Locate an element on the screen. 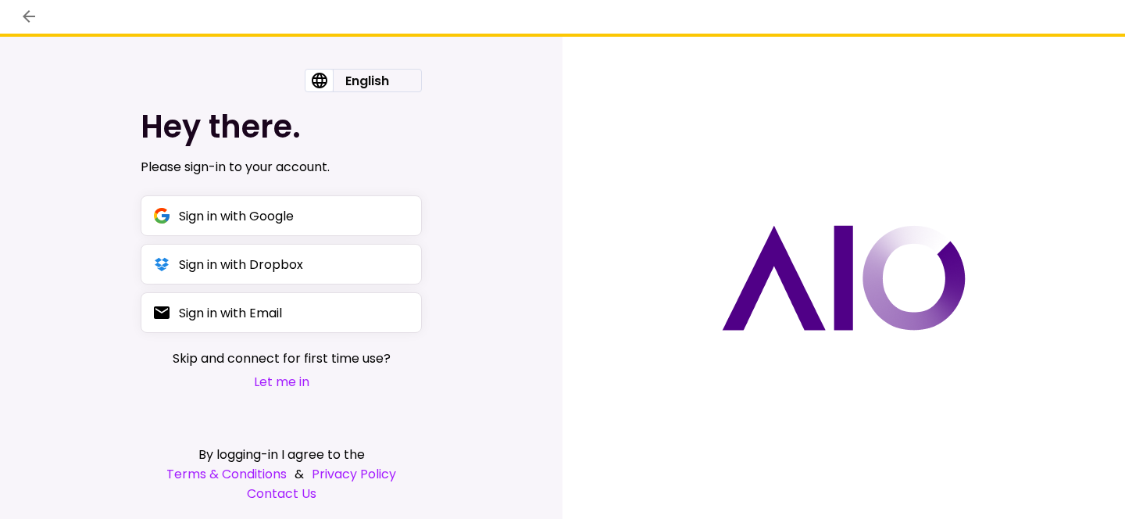  a: Contact Us is located at coordinates (281, 493).